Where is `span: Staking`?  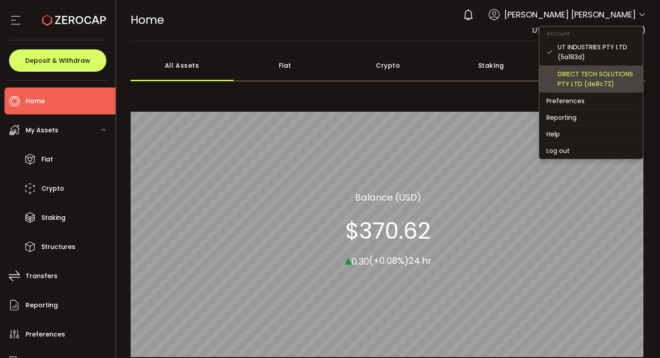
span: Staking is located at coordinates (53, 218).